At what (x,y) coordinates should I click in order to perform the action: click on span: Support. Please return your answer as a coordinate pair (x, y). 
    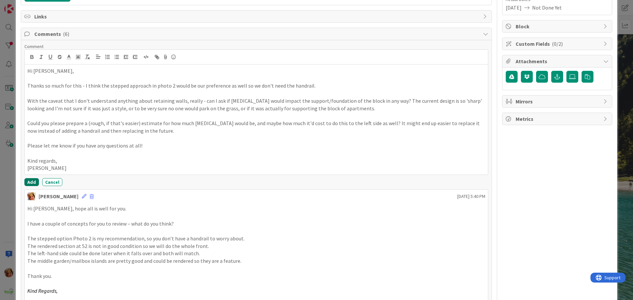
    Looking at the image, I should click on (22, 5).